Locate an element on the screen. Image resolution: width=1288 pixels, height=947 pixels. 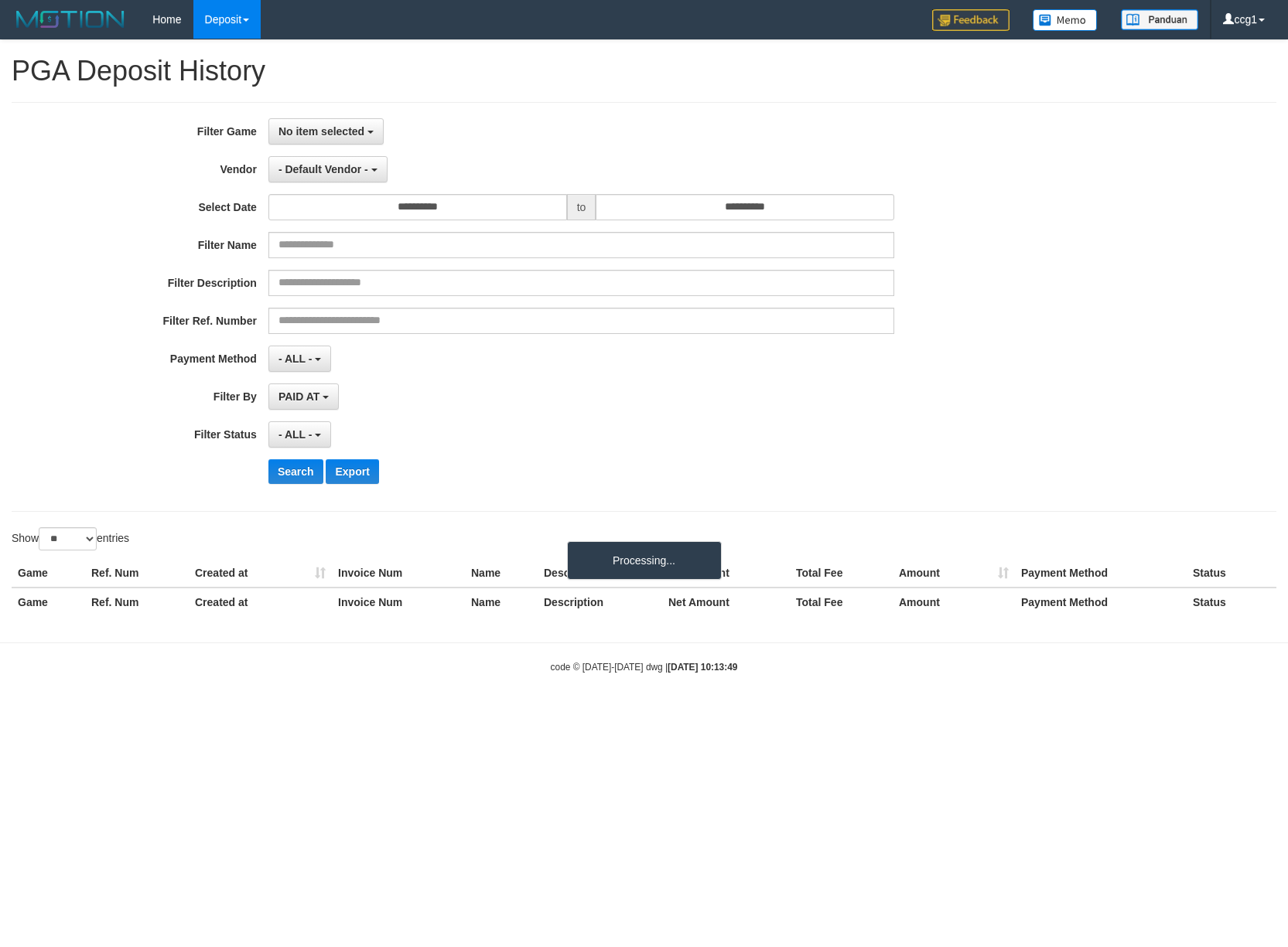
img: Button%20Memo.svg is located at coordinates (1065, 20).